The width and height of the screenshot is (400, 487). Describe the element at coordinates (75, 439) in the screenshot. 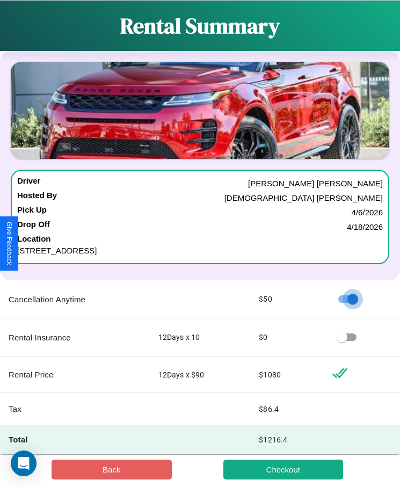

I see `h4: Total` at that location.